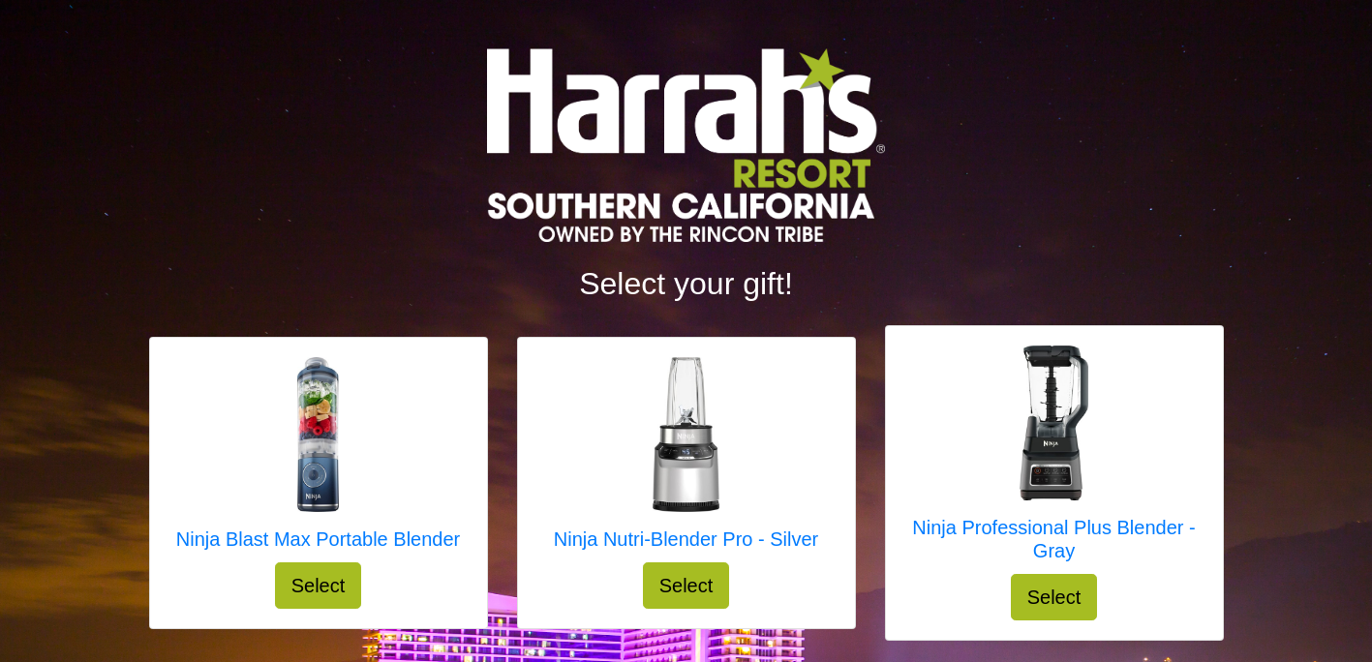 This screenshot has width=1372, height=662. What do you see at coordinates (685, 539) in the screenshot?
I see `h5: Ninja Nutri-Blender Pro - Silver` at bounding box center [685, 539].